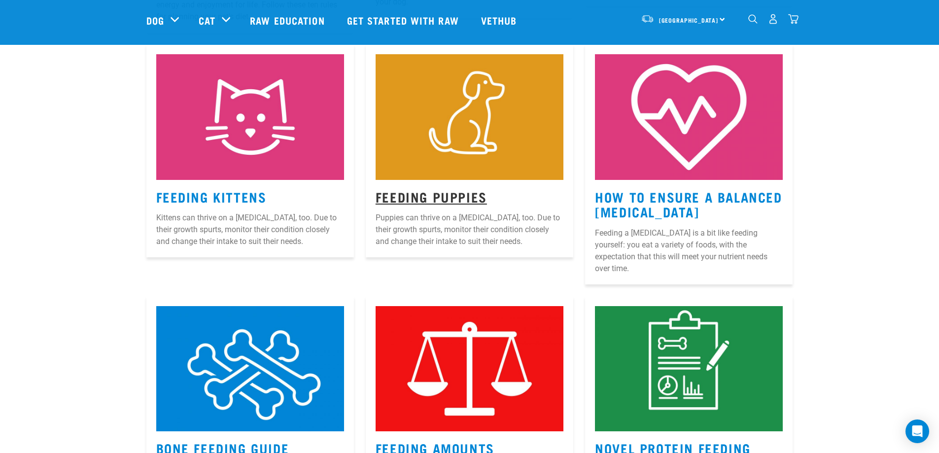 The height and width of the screenshot is (453, 939). What do you see at coordinates (752, 19) in the screenshot?
I see `img: home-icon-1@2x.png` at bounding box center [752, 19].